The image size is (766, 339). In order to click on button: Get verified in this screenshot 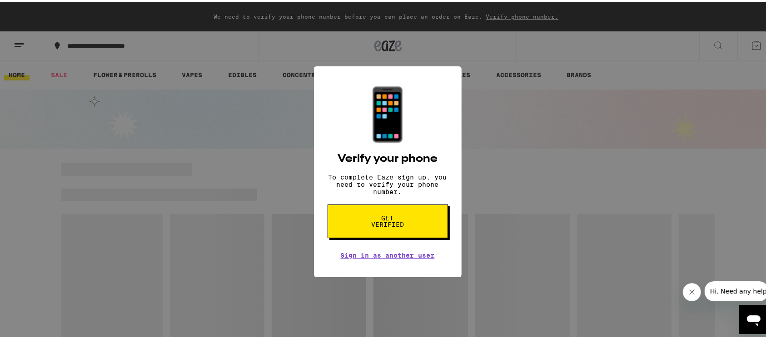, I will do `click(387, 219)`.